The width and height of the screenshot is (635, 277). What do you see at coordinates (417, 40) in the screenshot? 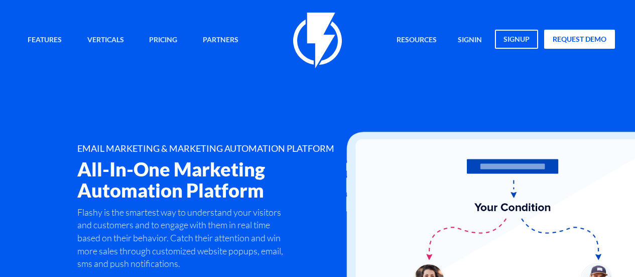
I see `a: Resources` at bounding box center [417, 40].